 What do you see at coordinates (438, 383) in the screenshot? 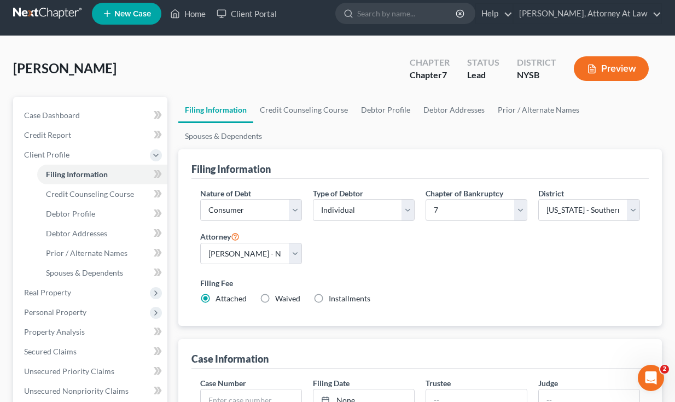
I see `label: Trustee` at bounding box center [438, 383].